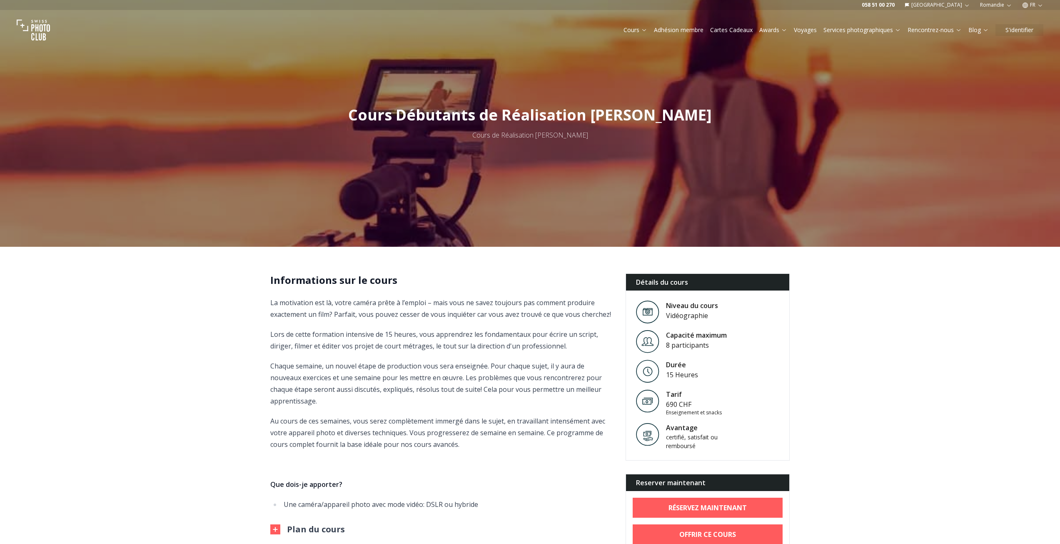 The width and height of the screenshot is (1060, 544). I want to click on button: Voyages, so click(805, 30).